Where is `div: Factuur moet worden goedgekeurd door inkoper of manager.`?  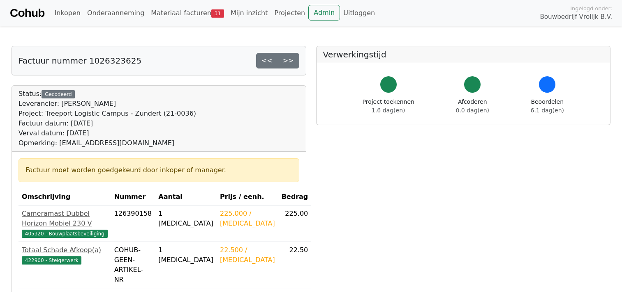
div: Factuur moet worden goedgekeurd door inkoper of manager. is located at coordinates (159, 170).